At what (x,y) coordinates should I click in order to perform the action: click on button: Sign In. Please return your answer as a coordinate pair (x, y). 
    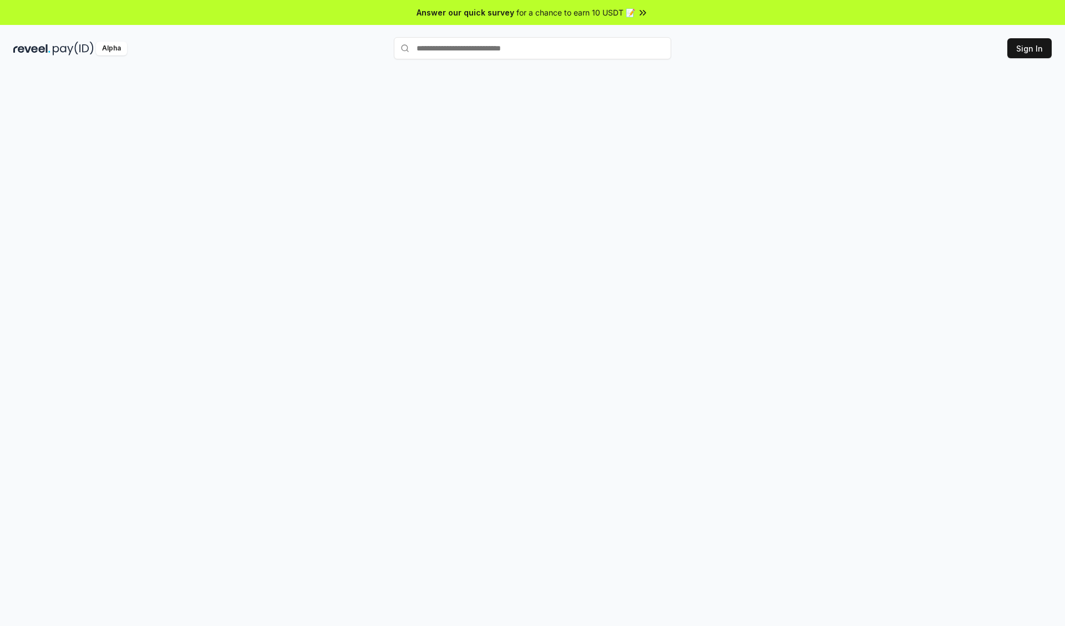
    Looking at the image, I should click on (1029, 48).